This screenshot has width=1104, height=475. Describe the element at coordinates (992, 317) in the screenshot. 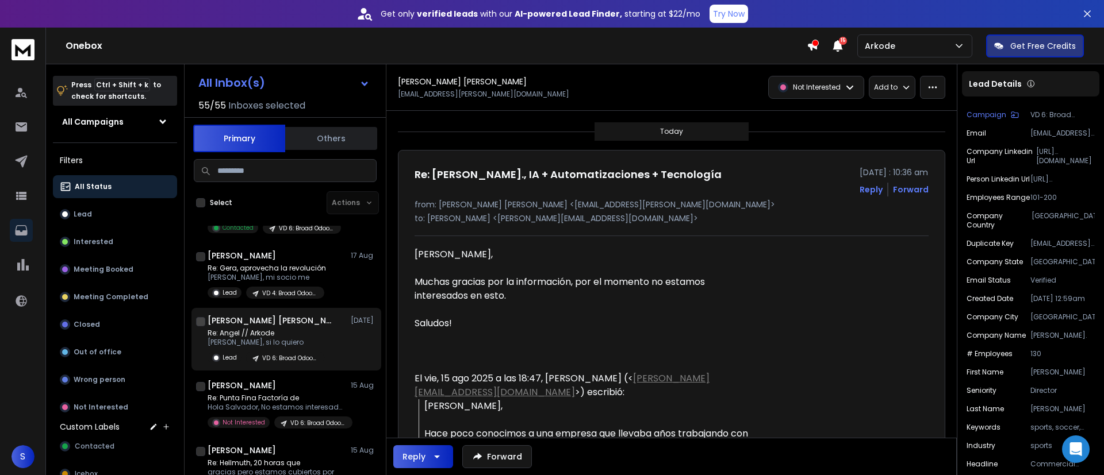

I see `p: Company City` at that location.